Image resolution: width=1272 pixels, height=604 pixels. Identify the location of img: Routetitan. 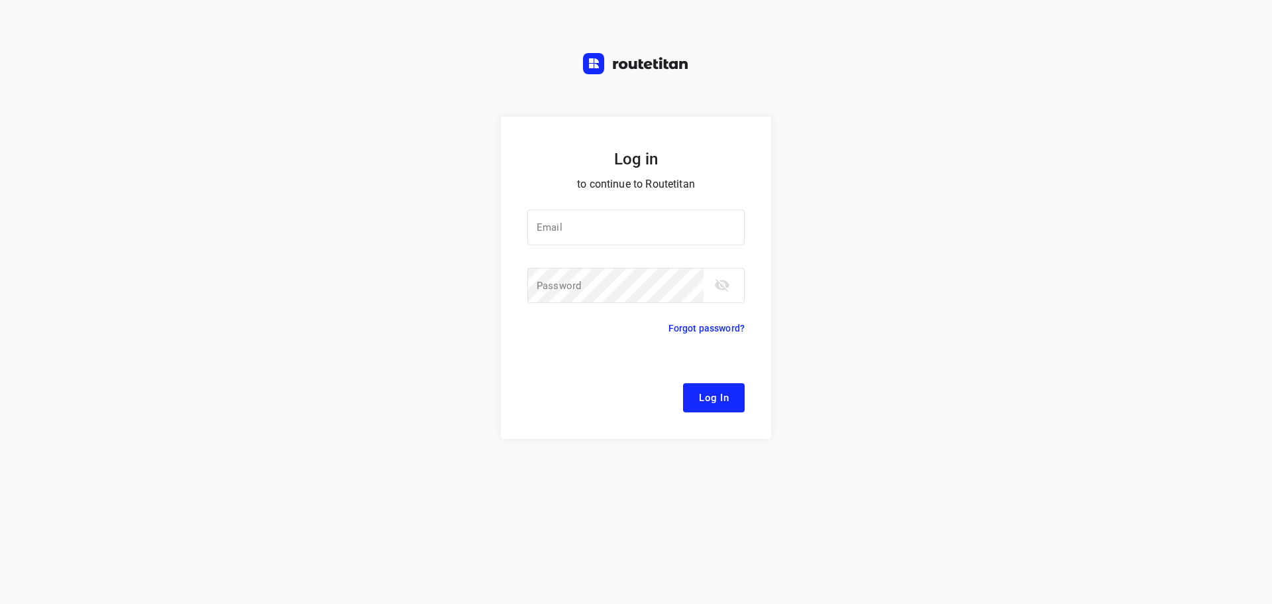
(636, 64).